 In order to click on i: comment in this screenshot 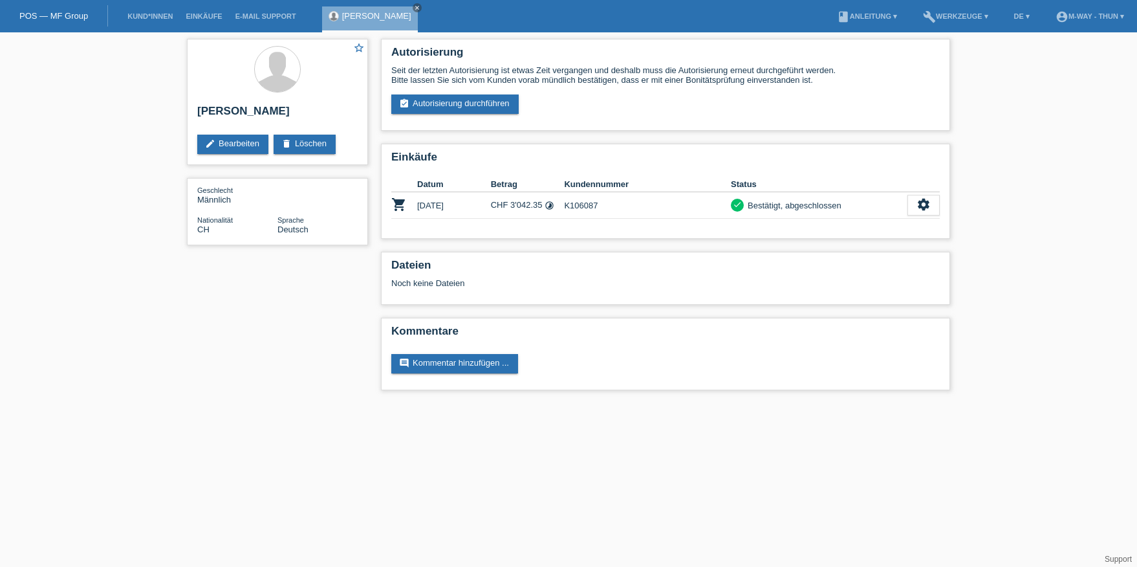, I will do `click(404, 363)`.